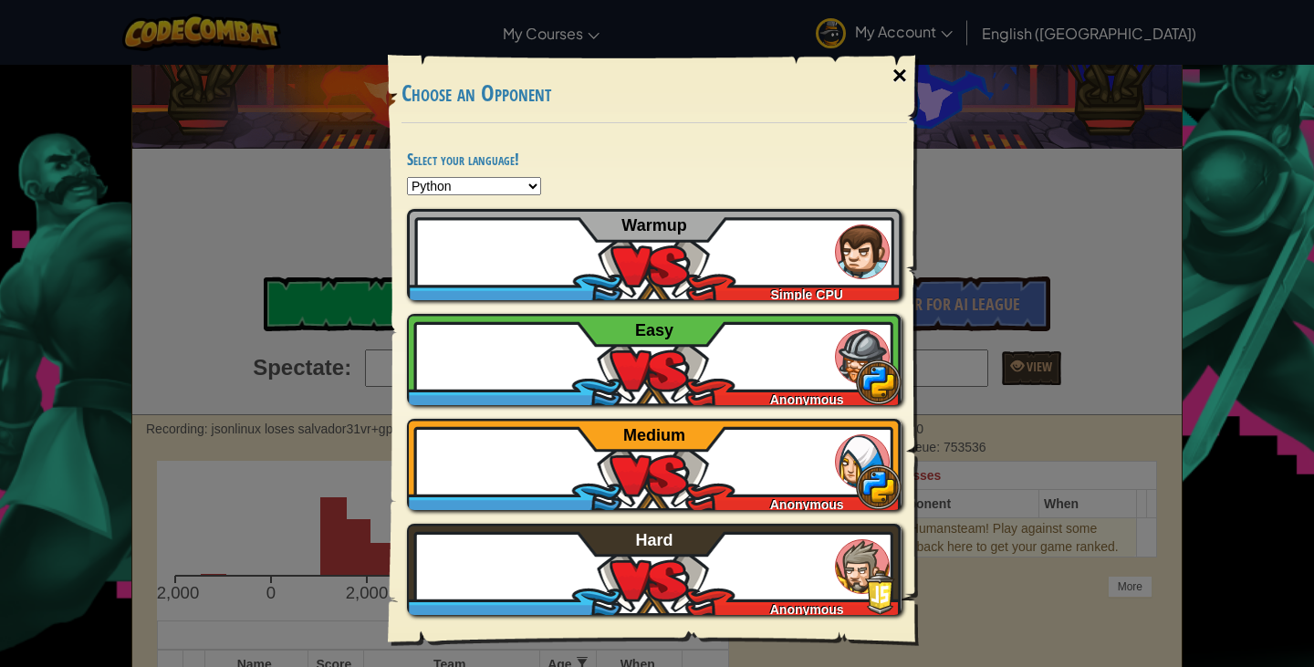 The image size is (1314, 667). Describe the element at coordinates (654, 330) in the screenshot. I see `span: Easy` at that location.